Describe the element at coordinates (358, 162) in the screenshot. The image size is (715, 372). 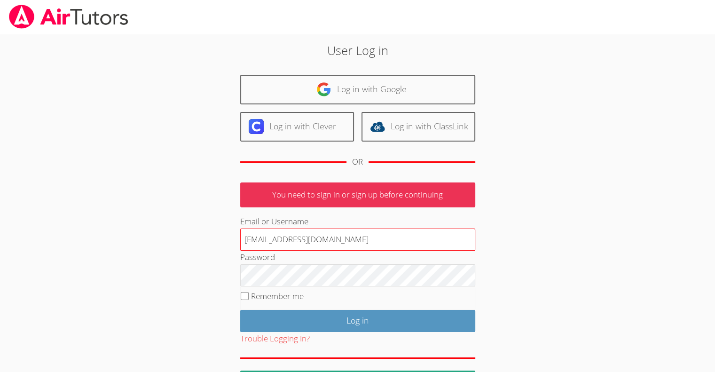
I see `div: OR` at that location.